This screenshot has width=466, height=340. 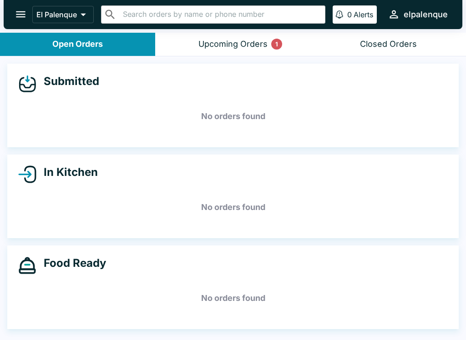 I want to click on h4: Food Ready, so click(x=71, y=263).